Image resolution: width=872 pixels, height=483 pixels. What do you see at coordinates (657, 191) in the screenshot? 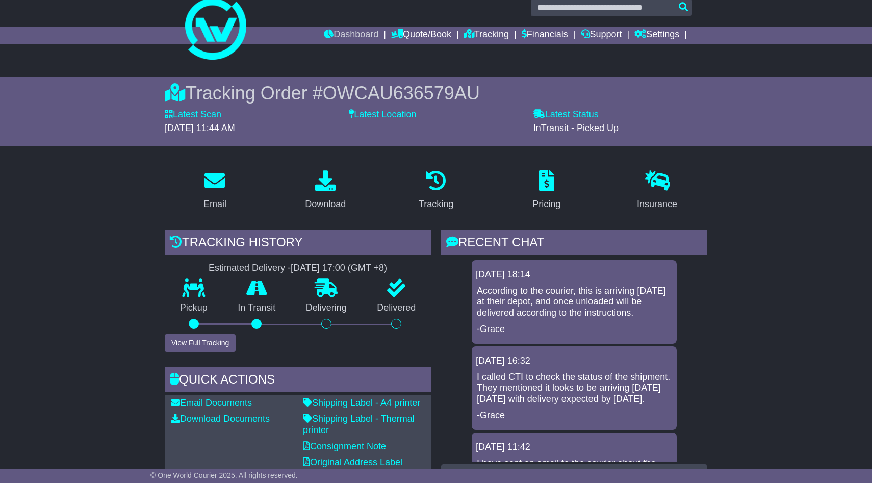
I see `a: Insurance` at bounding box center [657, 191].